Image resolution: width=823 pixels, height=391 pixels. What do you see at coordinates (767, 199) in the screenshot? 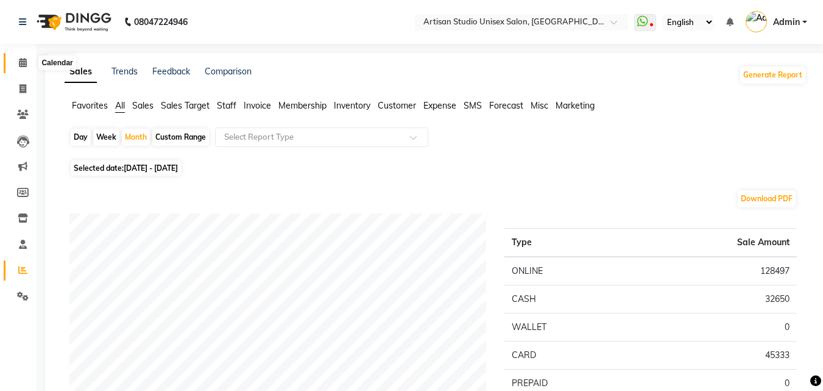
I see `button: Download PDF` at bounding box center [767, 199].